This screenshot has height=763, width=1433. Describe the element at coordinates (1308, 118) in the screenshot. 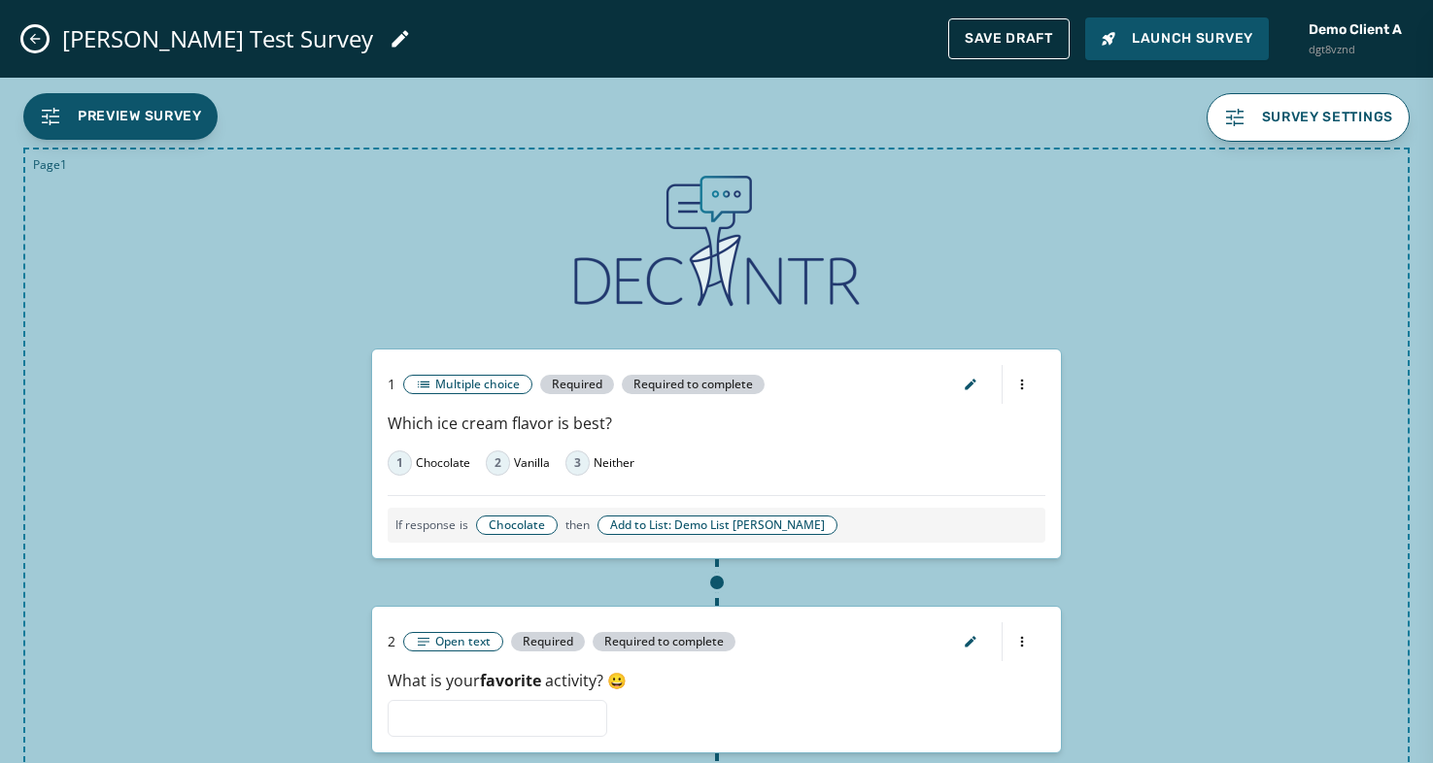

I see `button: Survey settings` at that location.